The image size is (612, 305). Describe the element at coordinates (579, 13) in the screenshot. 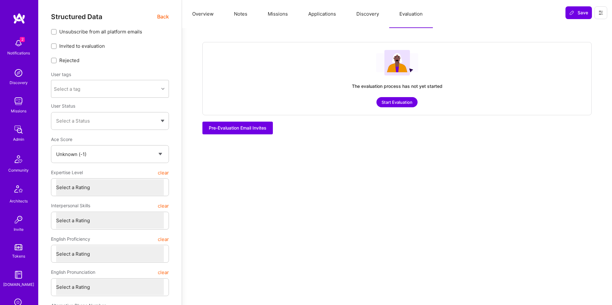

I see `button: Save` at that location.